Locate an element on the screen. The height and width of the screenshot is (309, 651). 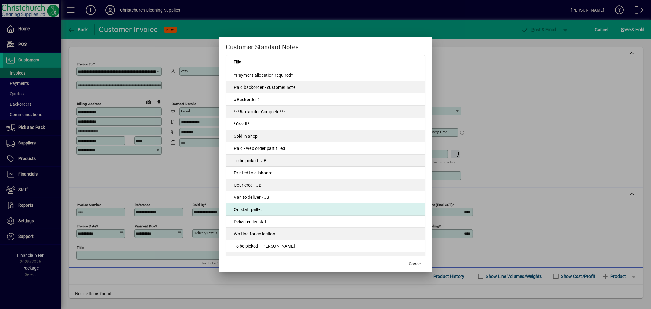
td: Paid backorder - customer note is located at coordinates (325, 87).